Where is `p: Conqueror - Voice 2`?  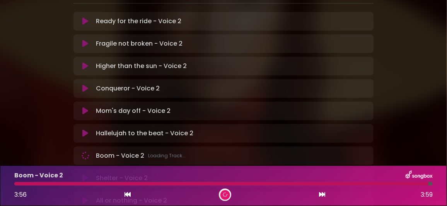
p: Conqueror - Voice 2 is located at coordinates (128, 89).